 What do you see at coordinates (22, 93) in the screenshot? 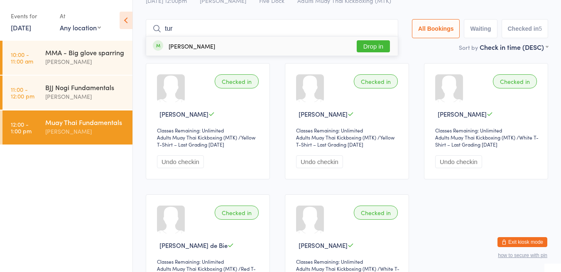
I see `time: 11:00 - 12:00 pm` at bounding box center [22, 93].